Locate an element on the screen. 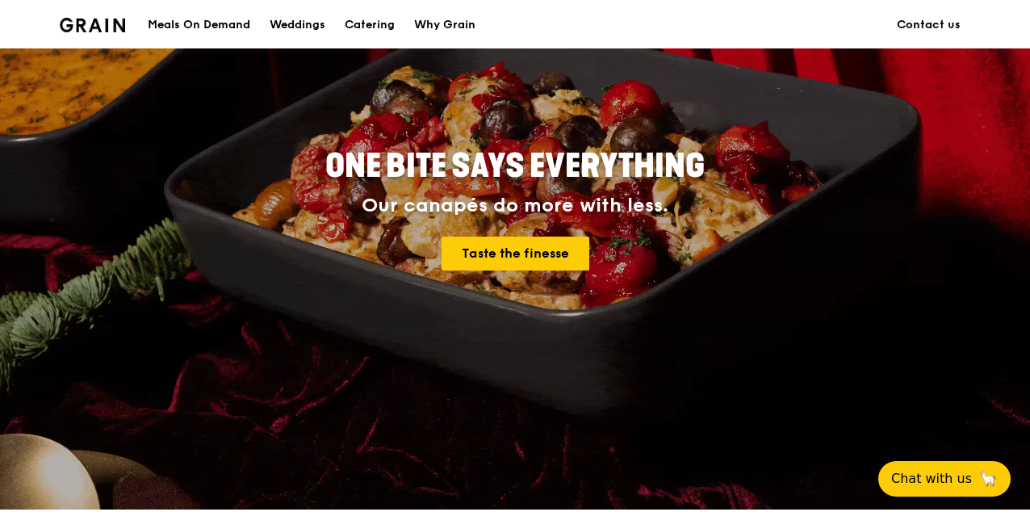 This screenshot has height=516, width=1030. div: Meals On Demand is located at coordinates (199, 25).